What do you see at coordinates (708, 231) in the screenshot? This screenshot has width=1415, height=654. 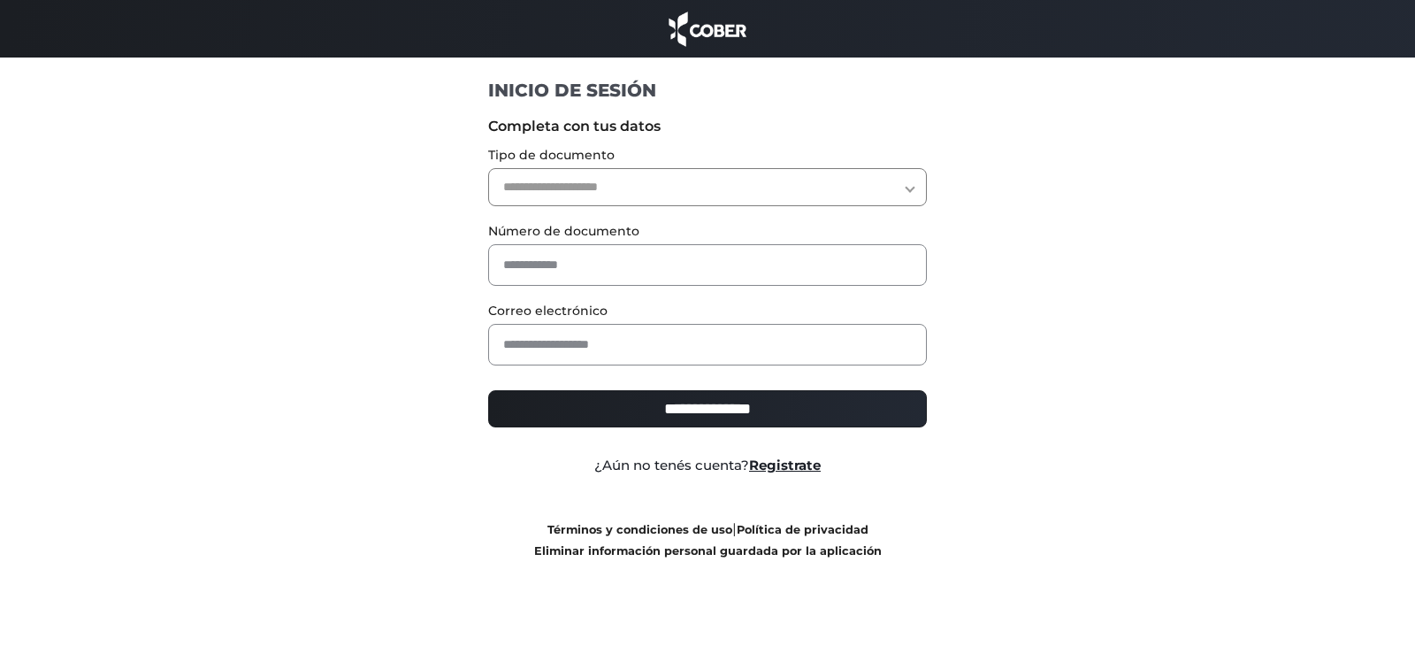 I see `label: Número de documento` at bounding box center [708, 231].